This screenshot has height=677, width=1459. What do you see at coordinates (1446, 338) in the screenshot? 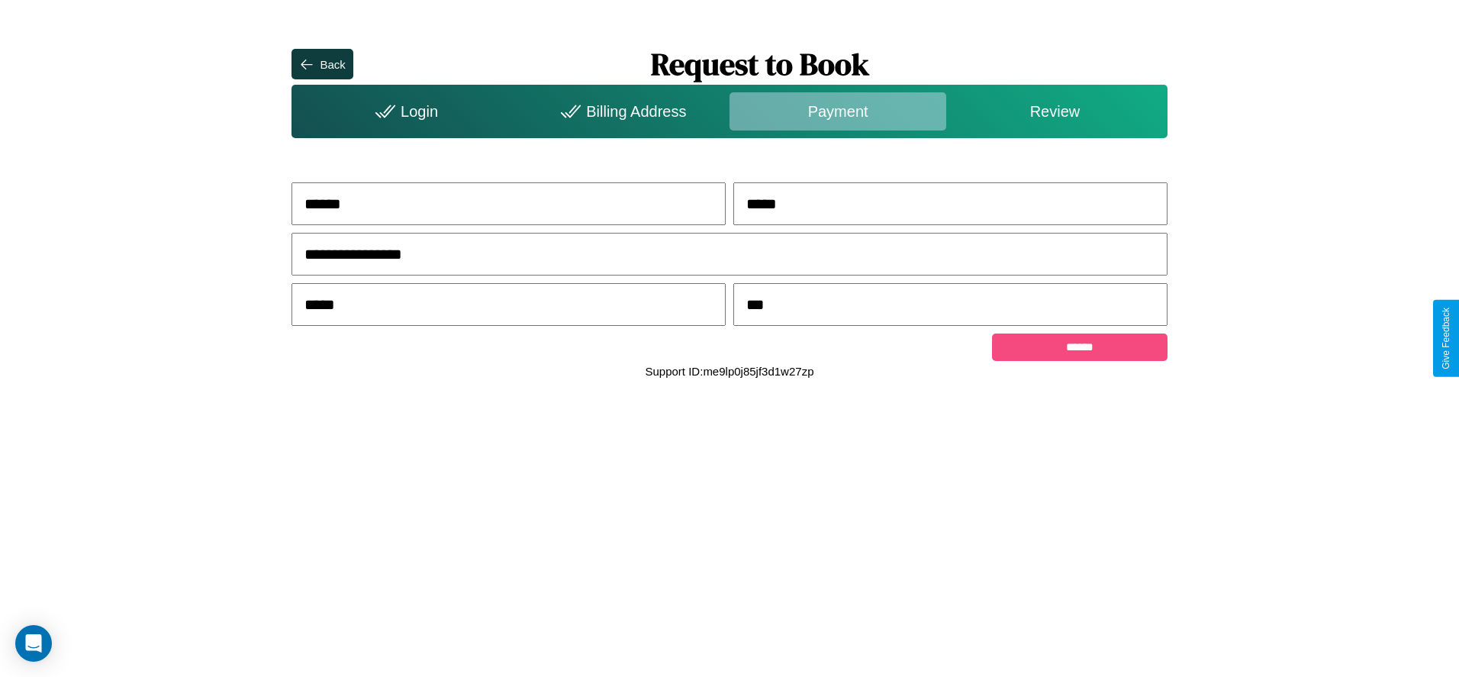
I see `div: Give Feedback` at bounding box center [1446, 338].